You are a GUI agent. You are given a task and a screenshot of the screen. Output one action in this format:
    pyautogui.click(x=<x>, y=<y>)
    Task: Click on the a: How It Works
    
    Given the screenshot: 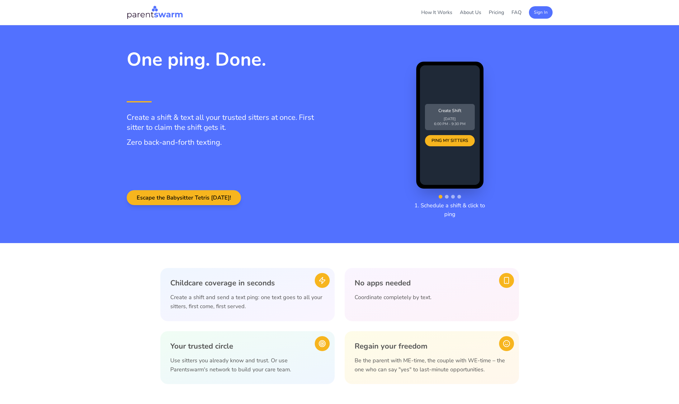 What is the action you would take?
    pyautogui.click(x=437, y=12)
    